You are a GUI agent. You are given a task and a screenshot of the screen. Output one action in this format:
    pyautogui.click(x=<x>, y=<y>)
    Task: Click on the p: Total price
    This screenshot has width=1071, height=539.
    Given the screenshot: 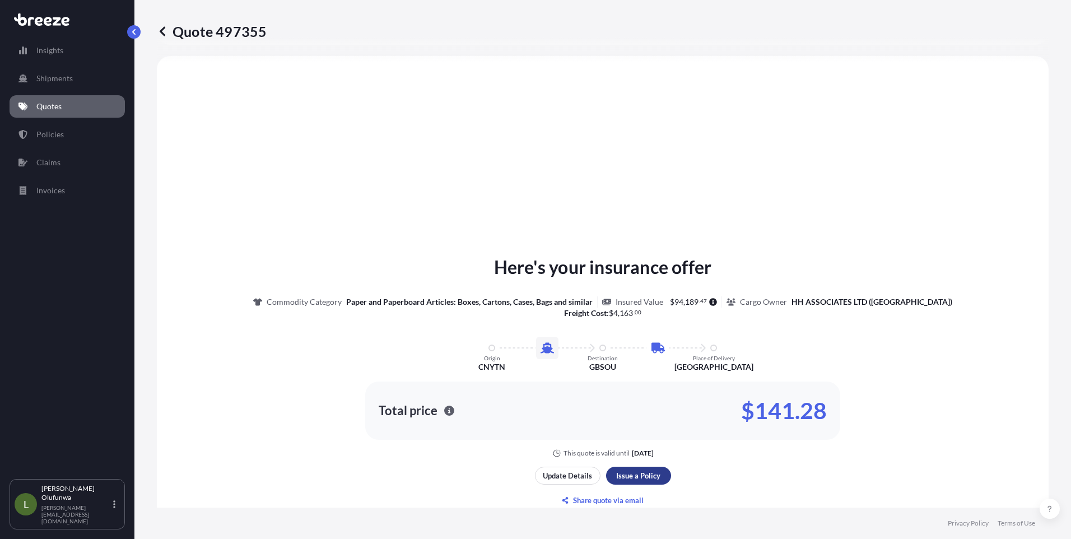 What is the action you would take?
    pyautogui.click(x=408, y=410)
    